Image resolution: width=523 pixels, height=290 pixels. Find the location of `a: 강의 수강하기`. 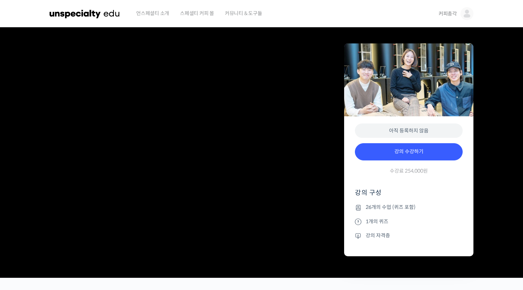

a: 강의 수강하기 is located at coordinates (408, 152).